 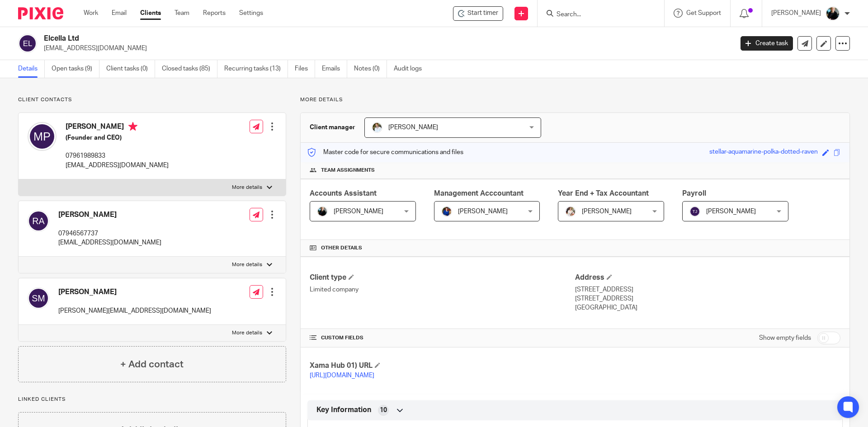 I want to click on h4: Client type, so click(x=442, y=278).